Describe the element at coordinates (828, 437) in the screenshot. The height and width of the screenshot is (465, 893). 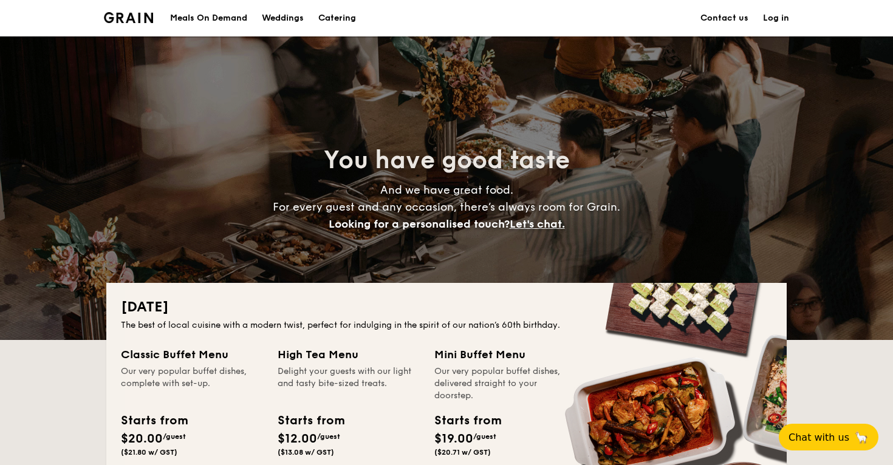
I see `button: Chat with us🦙` at that location.